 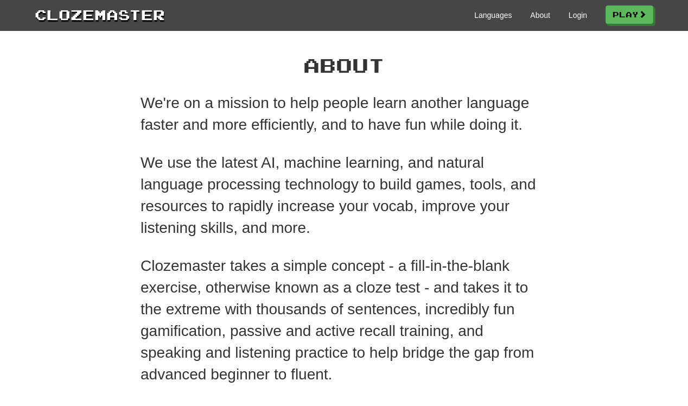 I want to click on a: Play, so click(x=629, y=15).